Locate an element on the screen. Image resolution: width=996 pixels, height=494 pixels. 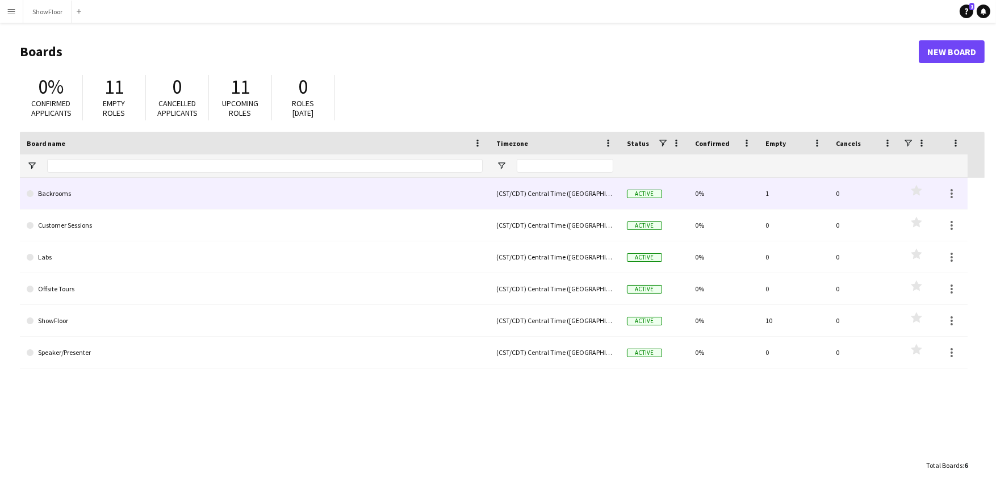
span: Cancels is located at coordinates (848, 143).